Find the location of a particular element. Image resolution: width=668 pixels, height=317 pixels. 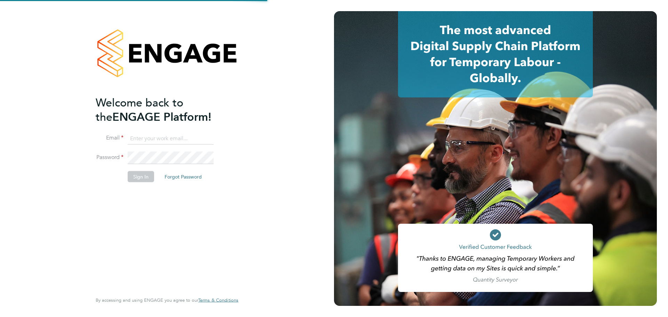

button: Forgot Password is located at coordinates (183, 177).